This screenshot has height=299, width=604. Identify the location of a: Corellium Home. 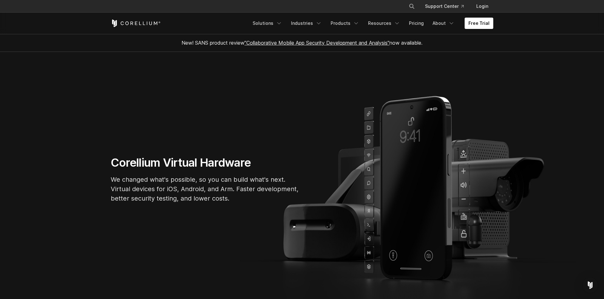
(136, 23).